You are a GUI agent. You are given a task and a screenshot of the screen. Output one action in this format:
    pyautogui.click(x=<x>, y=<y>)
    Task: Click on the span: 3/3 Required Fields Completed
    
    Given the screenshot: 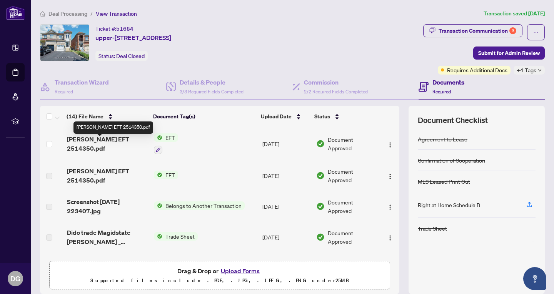 What is the action you would take?
    pyautogui.click(x=212, y=92)
    